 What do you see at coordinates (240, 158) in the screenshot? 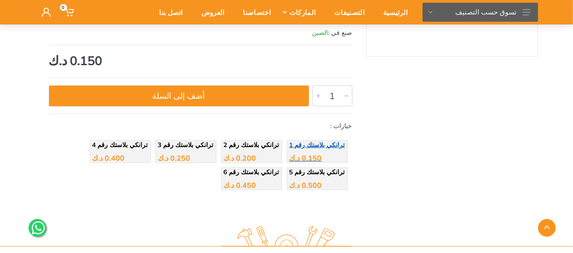
I see `div: 0.200 د.ك` at bounding box center [240, 158].